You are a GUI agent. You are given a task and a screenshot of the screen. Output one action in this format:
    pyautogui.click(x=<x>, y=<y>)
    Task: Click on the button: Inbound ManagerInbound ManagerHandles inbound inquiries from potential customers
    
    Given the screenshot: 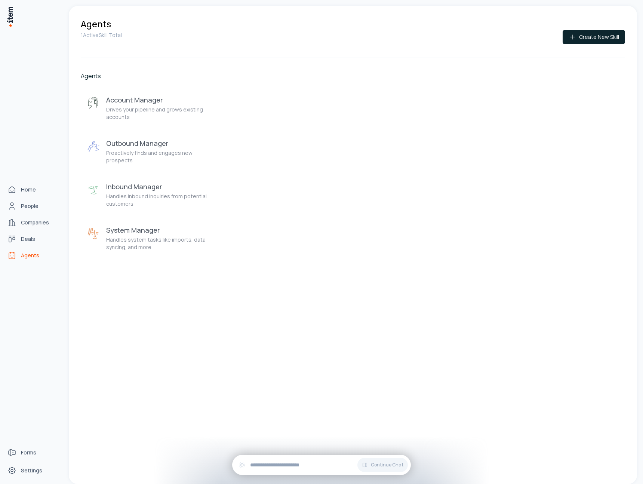 What is the action you would take?
    pyautogui.click(x=147, y=195)
    